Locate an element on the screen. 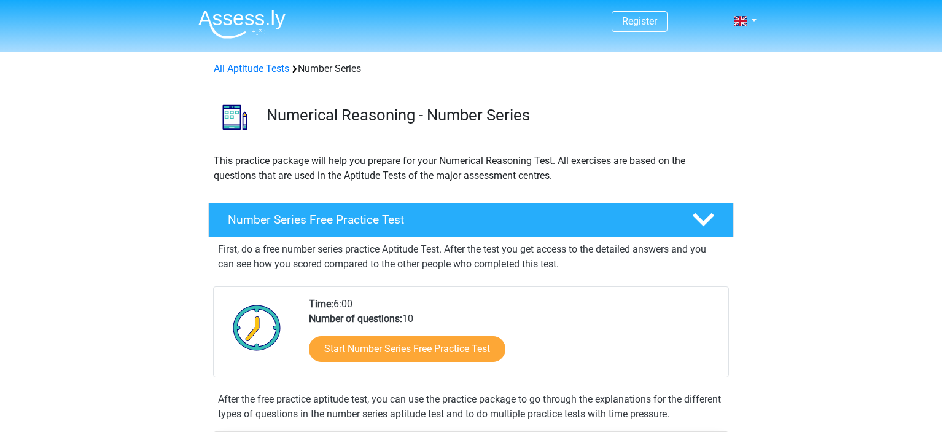 Image resolution: width=942 pixels, height=432 pixels. img: number series is located at coordinates (235, 117).